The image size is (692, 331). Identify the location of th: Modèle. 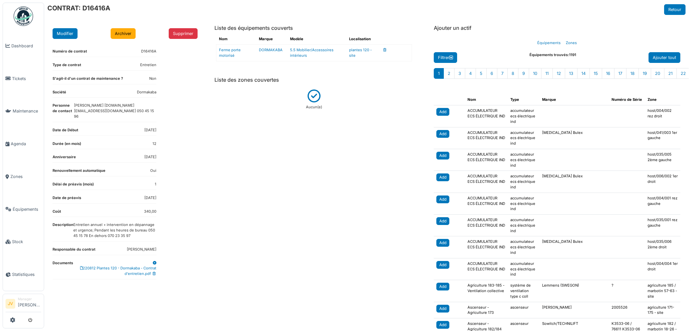
(317, 39).